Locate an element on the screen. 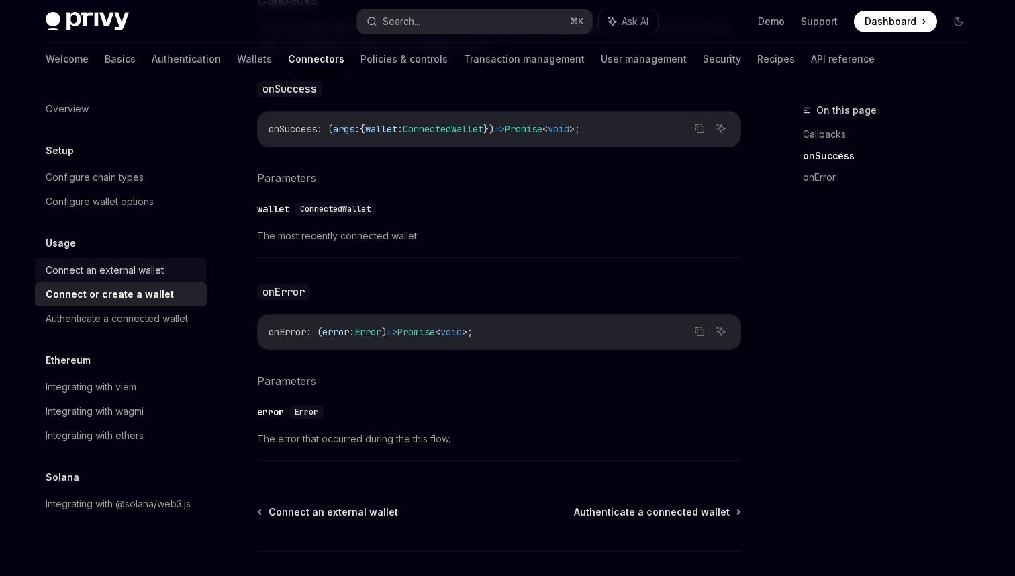 The image size is (1015, 576). a: API reference is located at coordinates (843, 59).